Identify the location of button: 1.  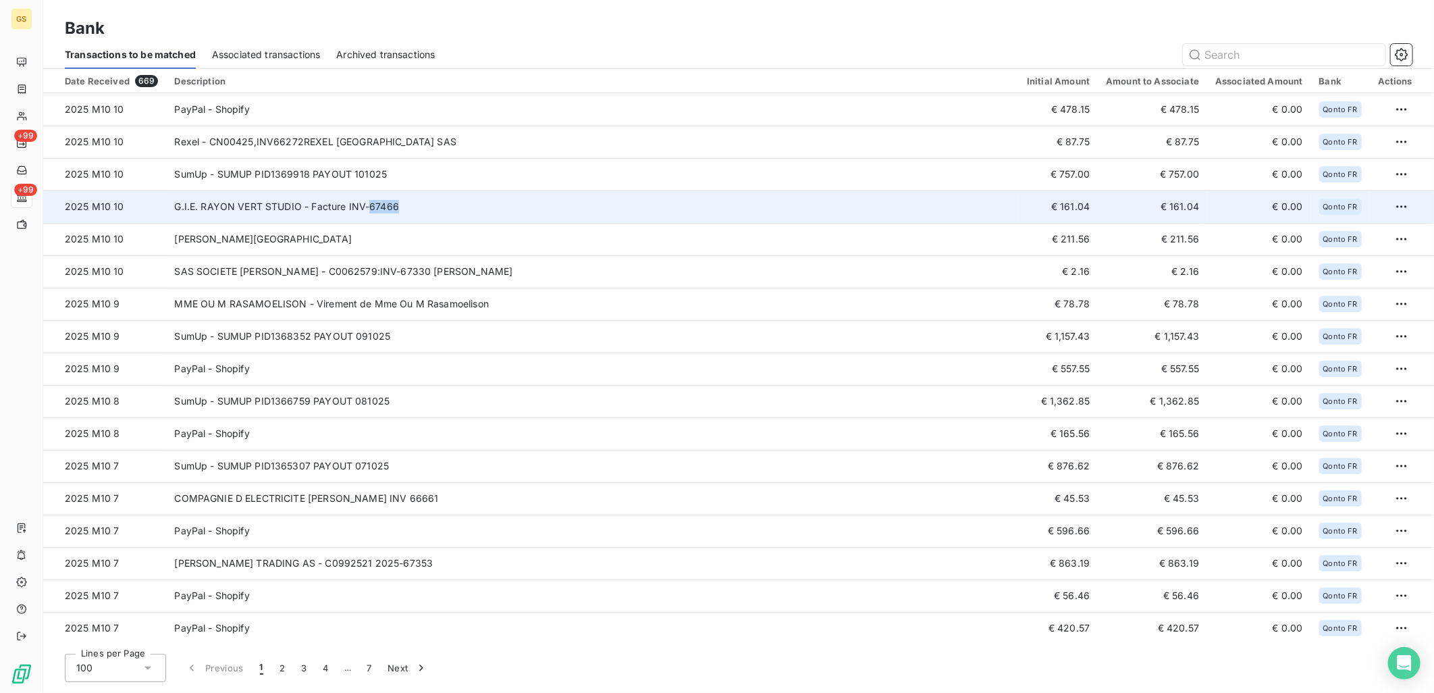
(261, 668).